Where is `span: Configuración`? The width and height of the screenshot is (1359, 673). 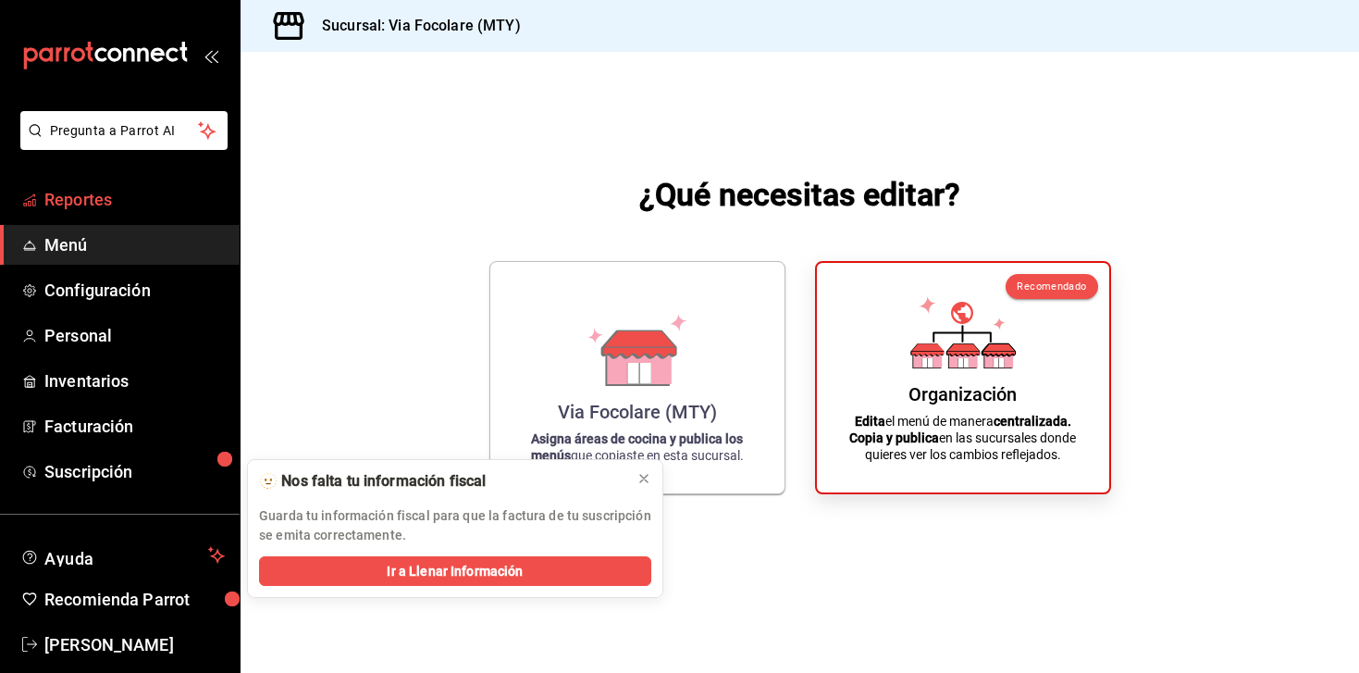
span: Configuración is located at coordinates (134, 290).